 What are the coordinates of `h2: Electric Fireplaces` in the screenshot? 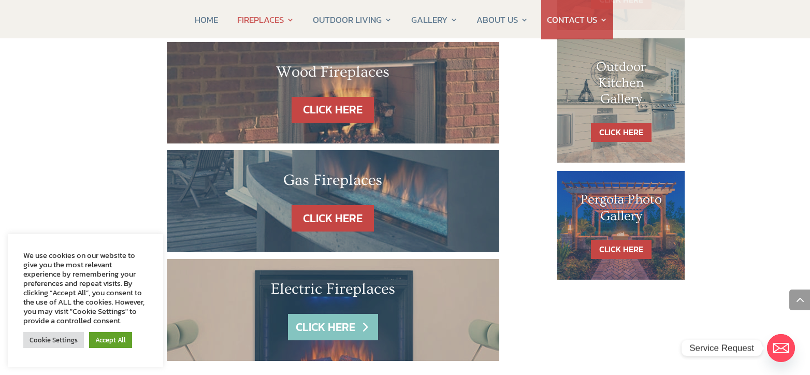 It's located at (333, 292).